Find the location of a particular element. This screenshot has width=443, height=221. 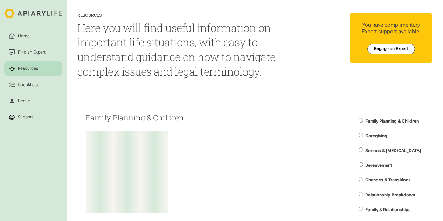

a: Engage an Expert is located at coordinates (391, 49).